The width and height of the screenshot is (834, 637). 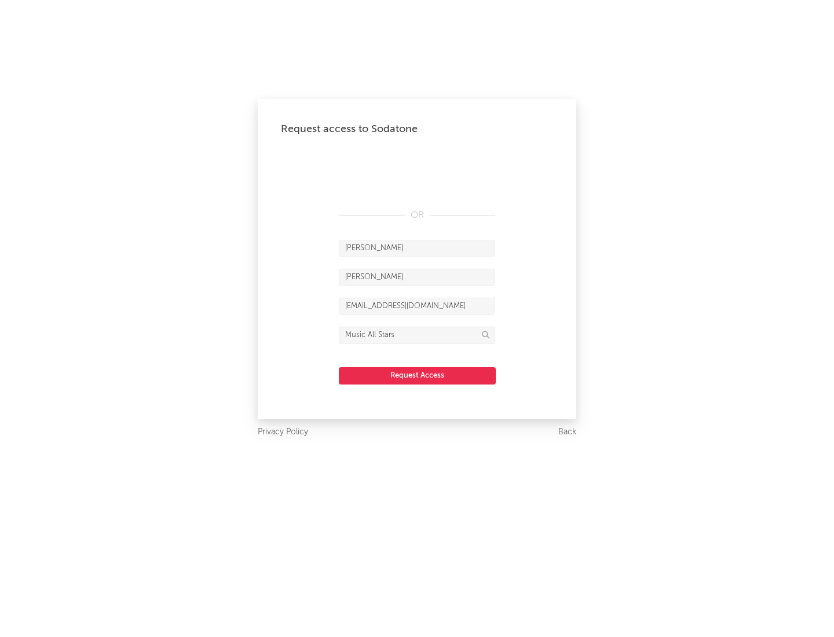 What do you see at coordinates (417, 129) in the screenshot?
I see `div: Request access to Sodatone` at bounding box center [417, 129].